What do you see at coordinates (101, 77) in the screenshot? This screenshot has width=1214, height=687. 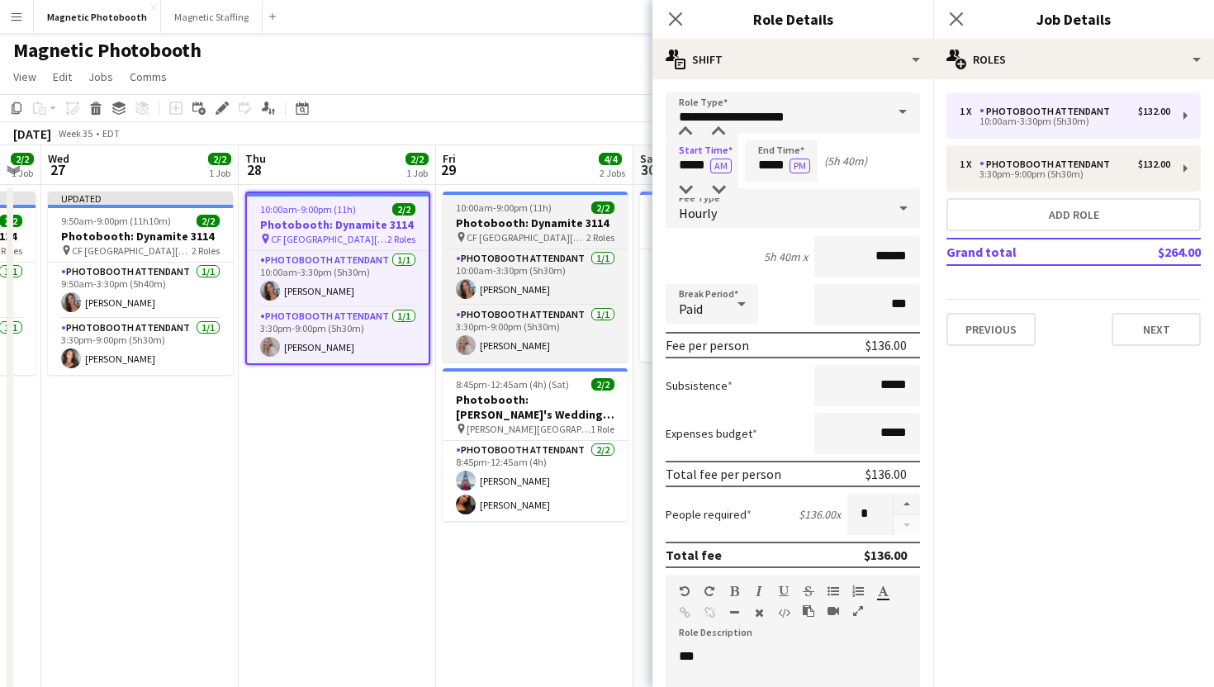 I see `a: Jobs` at bounding box center [101, 77].